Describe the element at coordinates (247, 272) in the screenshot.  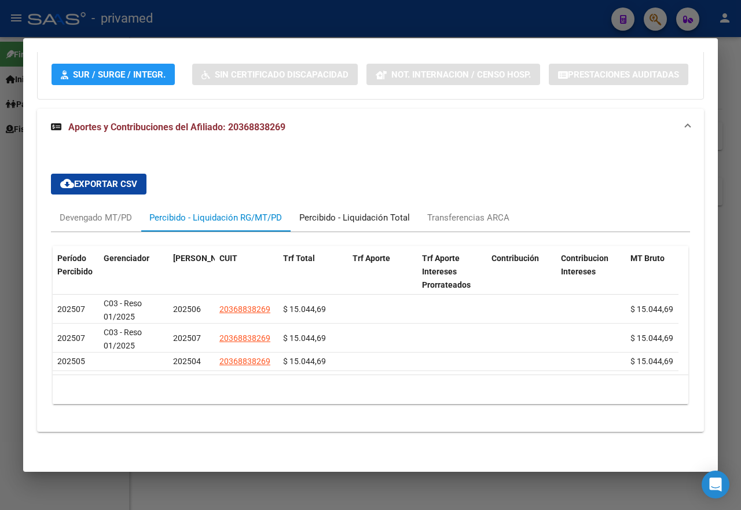
I see `datatable-header-cell: CUIT` at that location.